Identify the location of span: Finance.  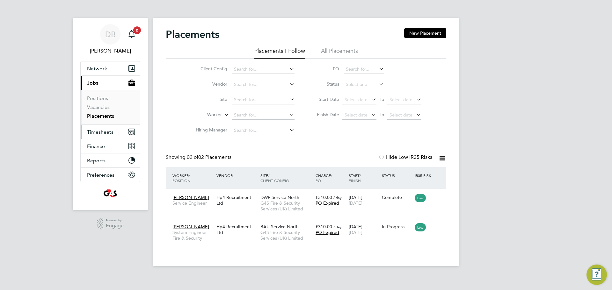
(96, 146).